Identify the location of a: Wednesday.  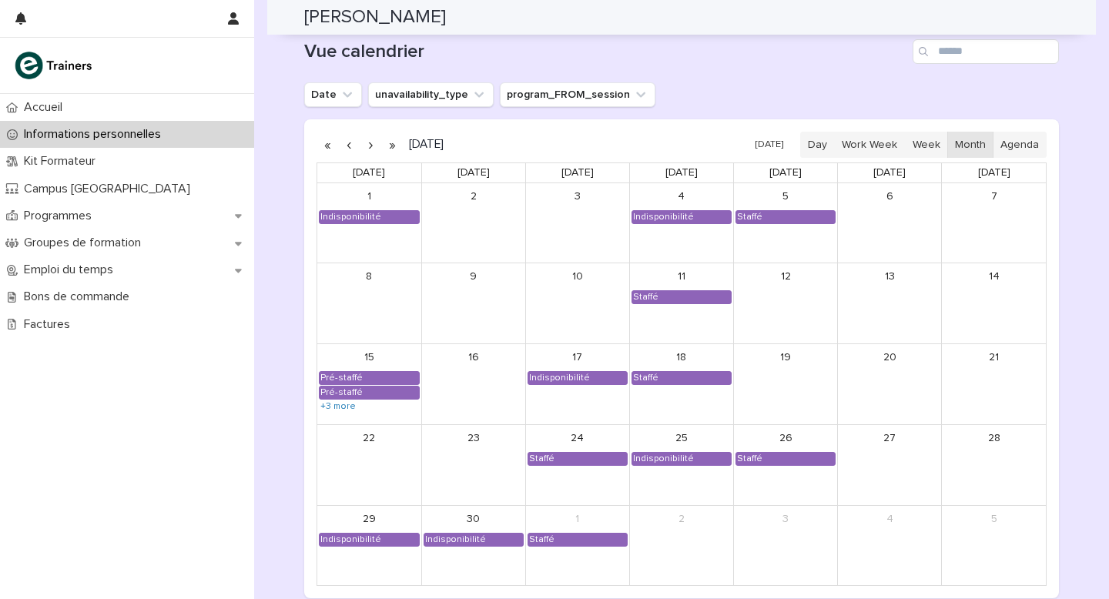
(578, 173).